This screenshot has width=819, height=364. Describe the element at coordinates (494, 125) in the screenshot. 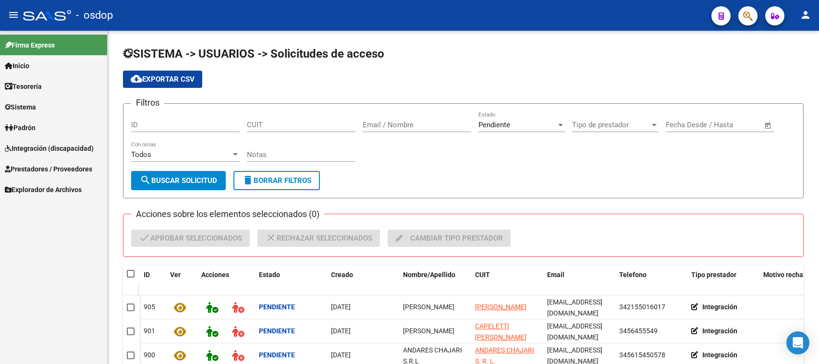

I see `span: Pendiente` at that location.